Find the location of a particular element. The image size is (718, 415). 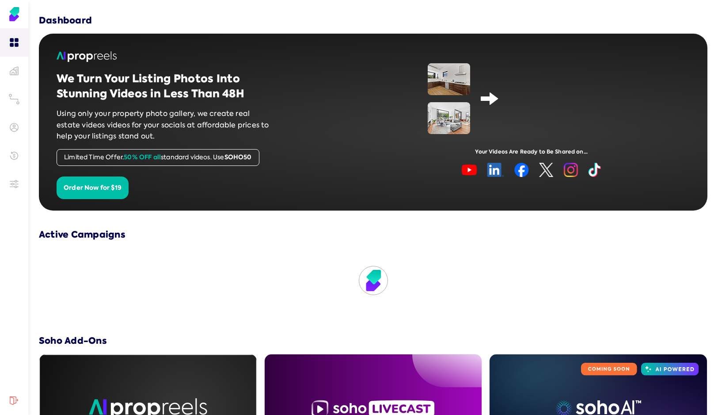

a: Order Now for $19 is located at coordinates (92, 187).